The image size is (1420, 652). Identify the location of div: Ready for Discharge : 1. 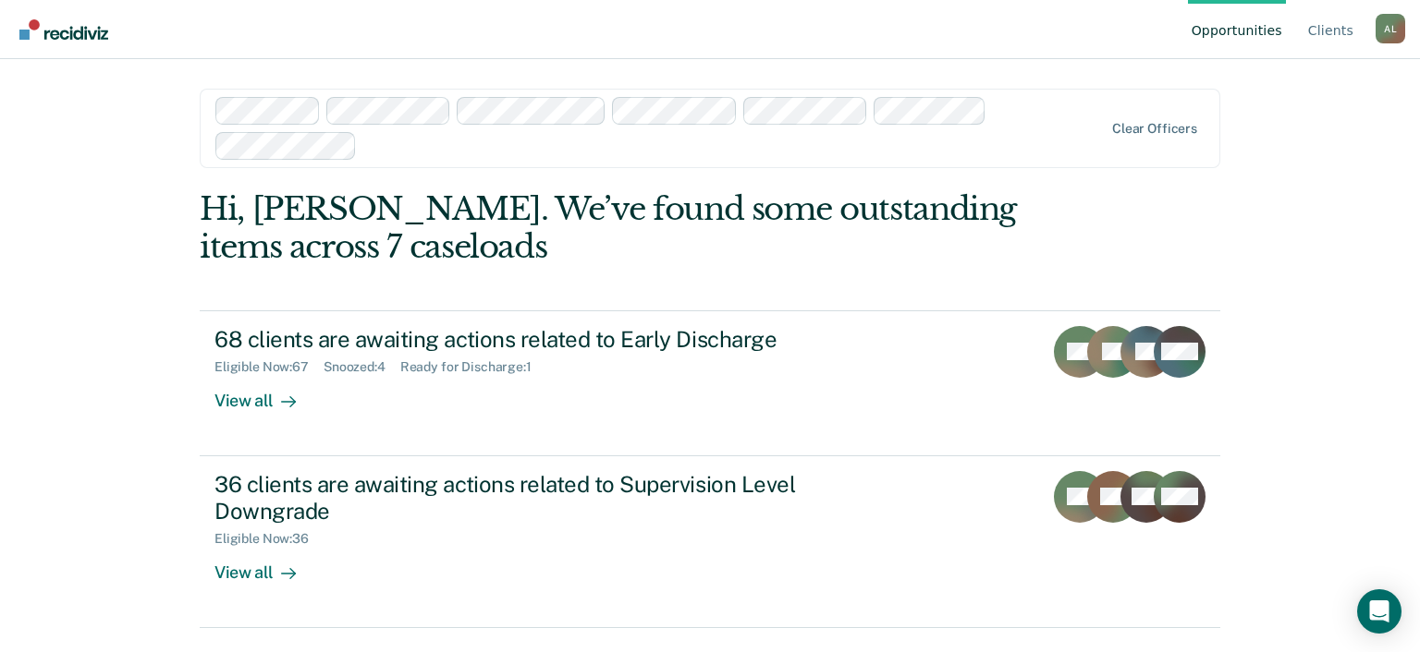
(473, 367).